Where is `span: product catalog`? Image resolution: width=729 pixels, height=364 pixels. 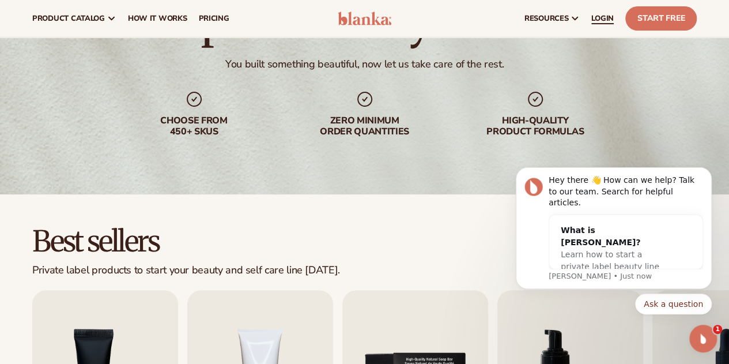 span: product catalog is located at coordinates (69, 18).